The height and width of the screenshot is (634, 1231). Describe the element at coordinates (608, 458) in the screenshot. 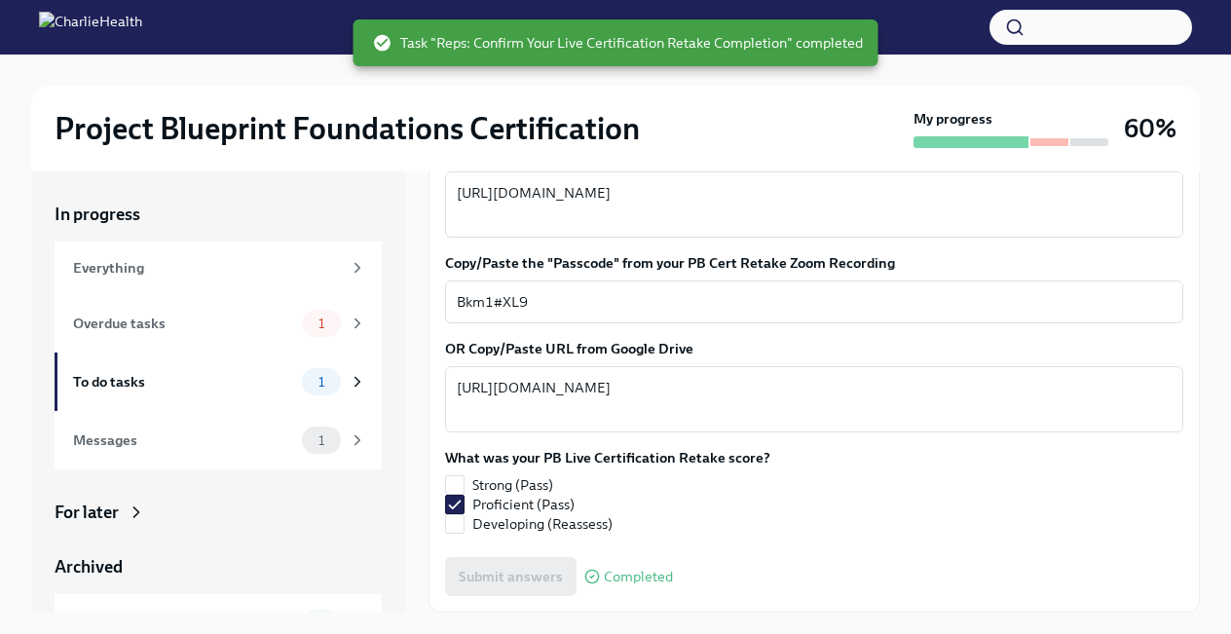

I see `label: What was your PB Live Certification Retake score?` at that location.